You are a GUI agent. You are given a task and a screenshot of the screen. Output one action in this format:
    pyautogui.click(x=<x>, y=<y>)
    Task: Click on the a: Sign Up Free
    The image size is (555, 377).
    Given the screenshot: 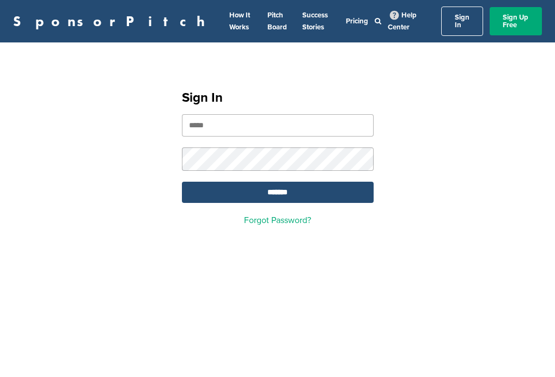 What is the action you would take?
    pyautogui.click(x=516, y=21)
    